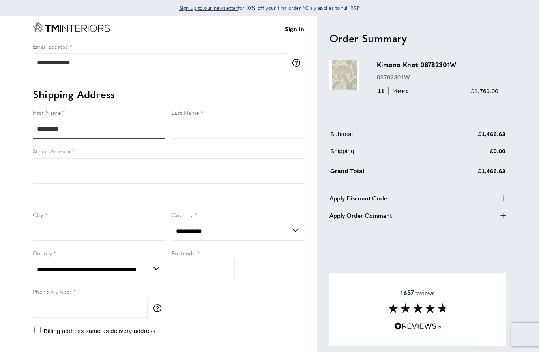 The image size is (539, 352). What do you see at coordinates (184, 253) in the screenshot?
I see `span: Postcode` at bounding box center [184, 253].